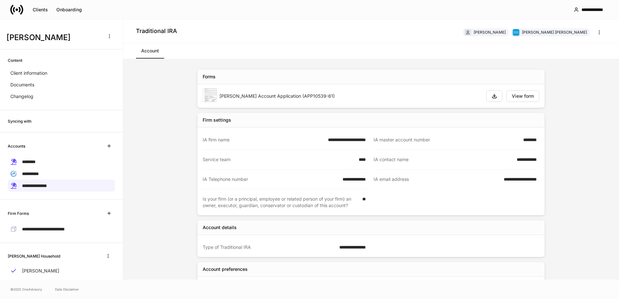  I want to click on div: Account details, so click(220, 228).